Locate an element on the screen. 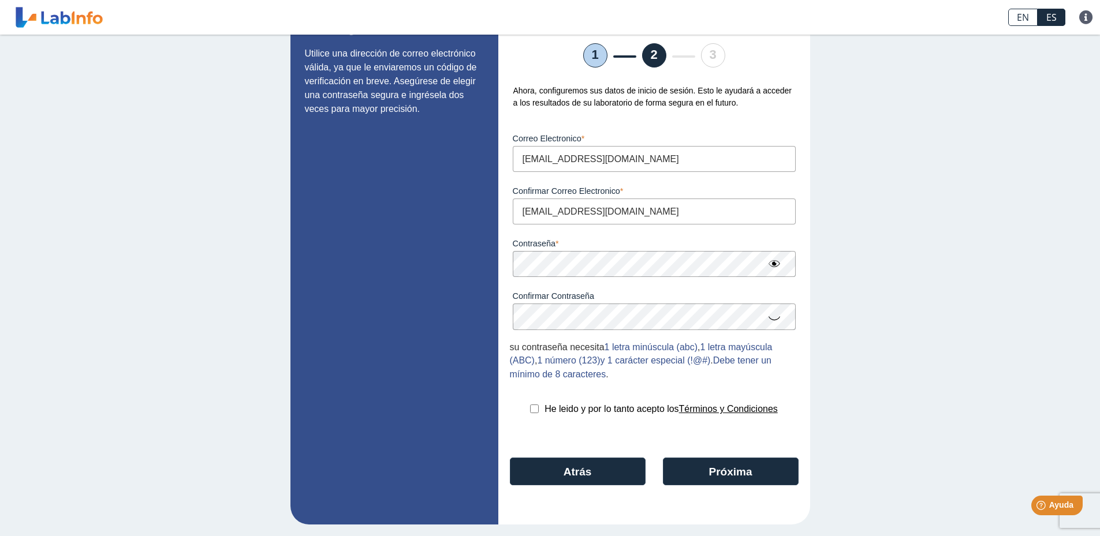 The image size is (1100, 536). label: Confirmar Correo Electronico is located at coordinates (654, 191).